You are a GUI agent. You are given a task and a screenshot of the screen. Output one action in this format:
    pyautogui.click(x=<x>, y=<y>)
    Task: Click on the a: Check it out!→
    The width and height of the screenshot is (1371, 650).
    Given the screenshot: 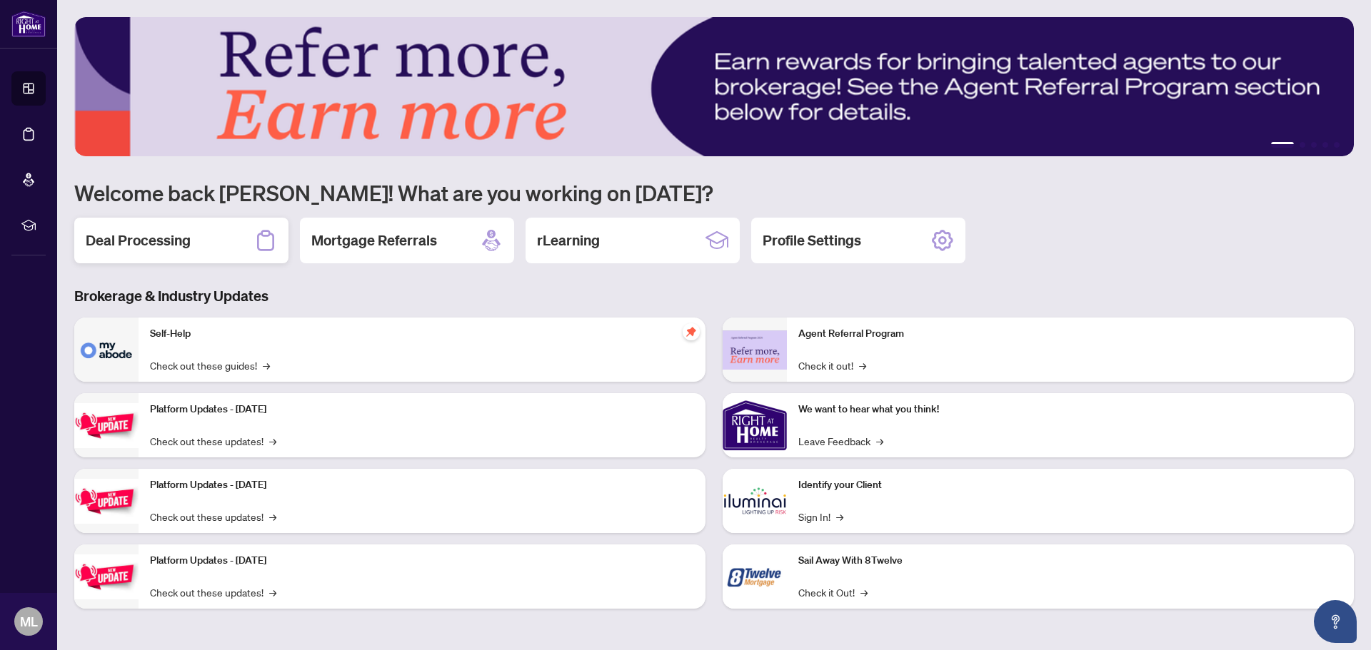 What is the action you would take?
    pyautogui.click(x=832, y=366)
    